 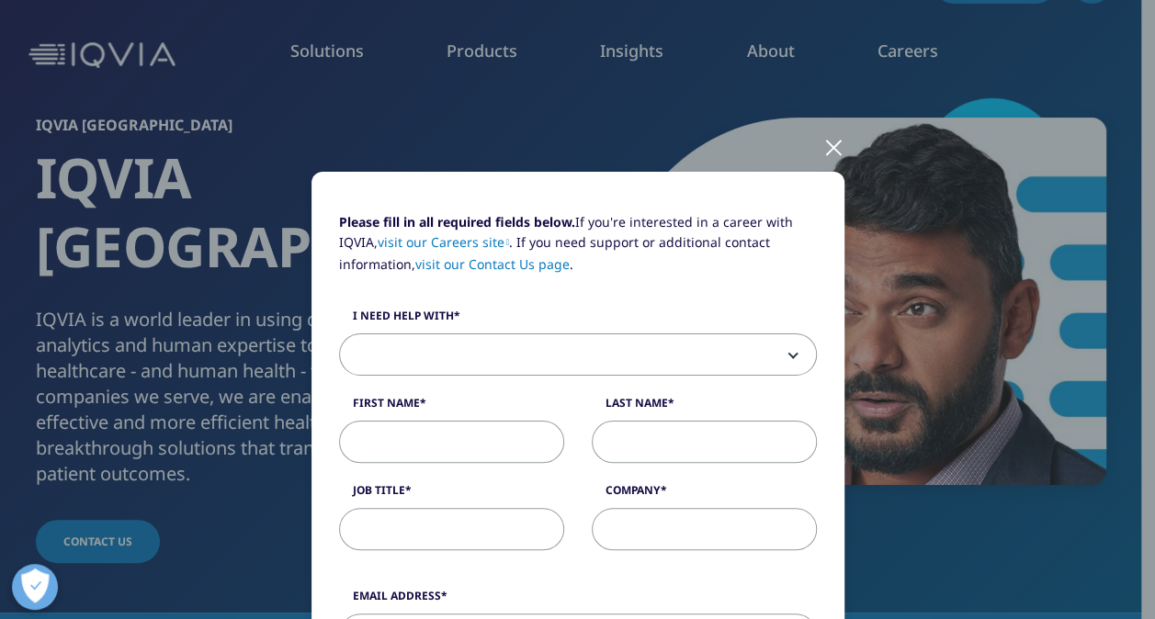 I want to click on label: Email Address, so click(x=578, y=601).